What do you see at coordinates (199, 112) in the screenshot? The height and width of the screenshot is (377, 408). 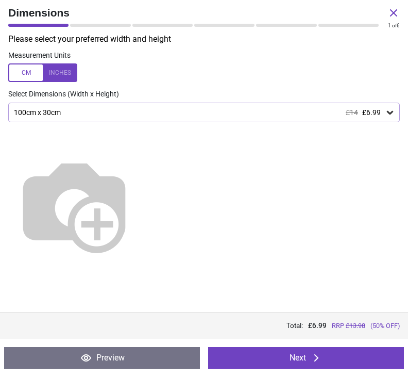 I see `div: 100cm x 30cm` at bounding box center [199, 112].